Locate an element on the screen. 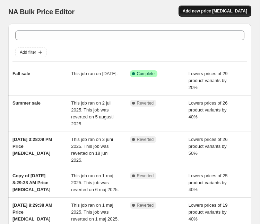  span: Lowers prices of 19 product variants by 40% is located at coordinates (208, 212).